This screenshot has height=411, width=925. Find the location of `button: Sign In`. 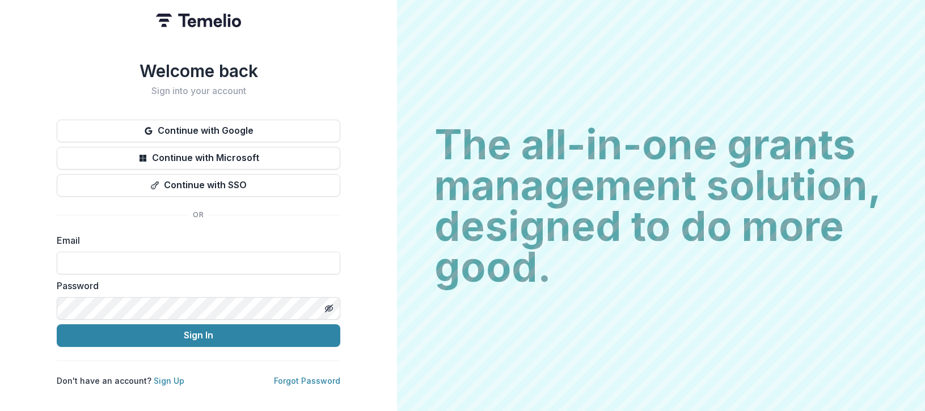

button: Sign In is located at coordinates (199, 336).